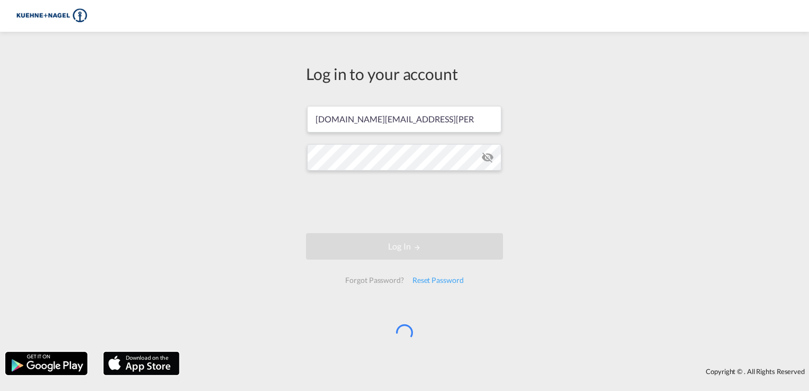  What do you see at coordinates (497, 371) in the screenshot?
I see `div: Copyright © . All Rights Reserved` at bounding box center [497, 371].